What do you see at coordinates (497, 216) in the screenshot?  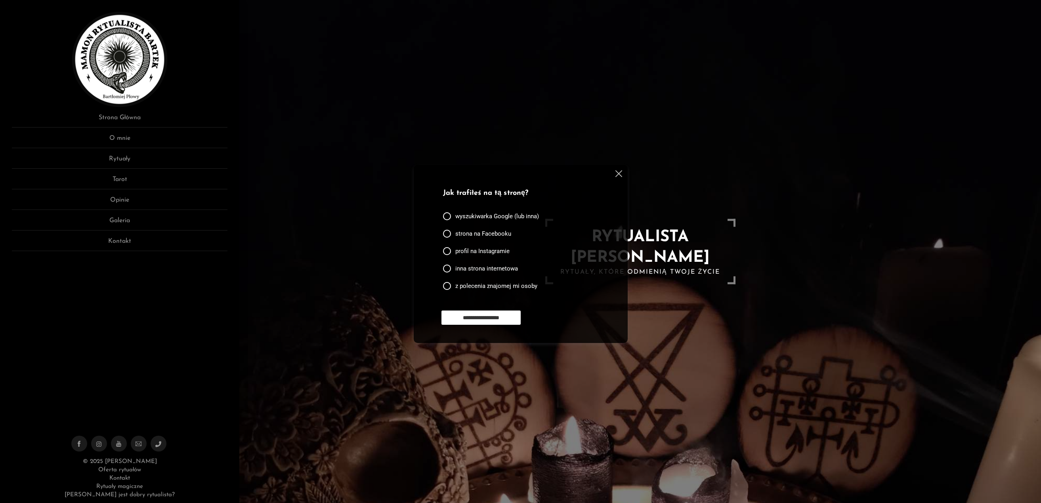 I see `span: wyszukiwarka Google (lub inna)` at bounding box center [497, 216].